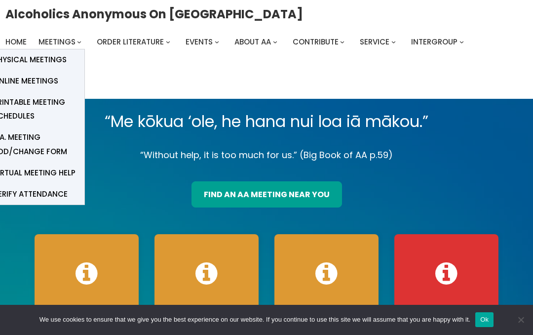 Image resolution: width=533 pixels, height=335 pixels. Describe the element at coordinates (199, 41) in the screenshot. I see `span: Events` at that location.